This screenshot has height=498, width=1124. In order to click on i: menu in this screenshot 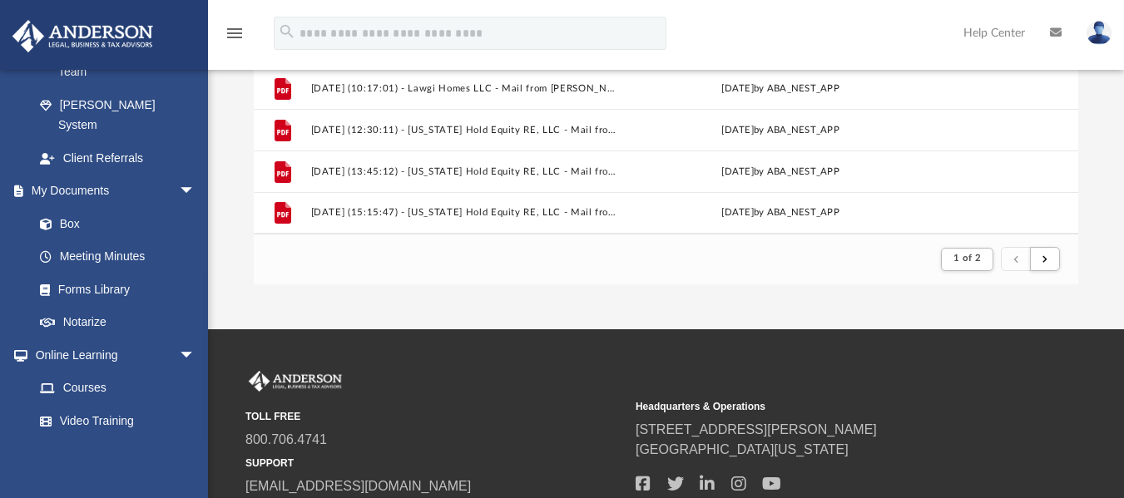, I will do `click(235, 33)`.